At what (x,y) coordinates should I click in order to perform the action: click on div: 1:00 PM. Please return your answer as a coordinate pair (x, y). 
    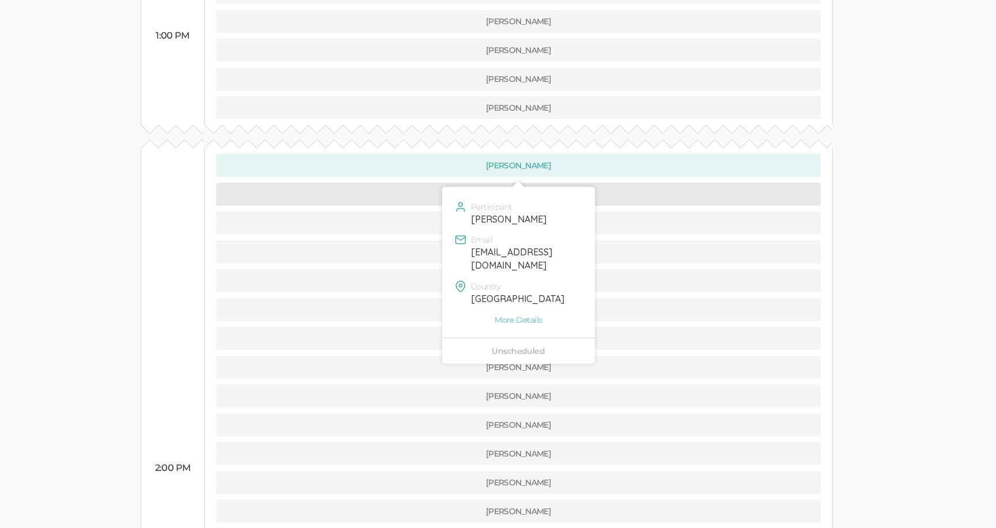
    Looking at the image, I should click on (172, 36).